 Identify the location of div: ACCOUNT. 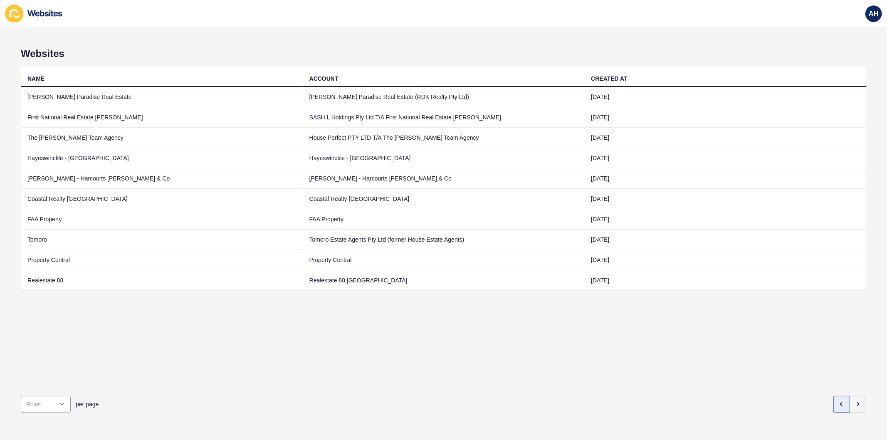
(324, 79).